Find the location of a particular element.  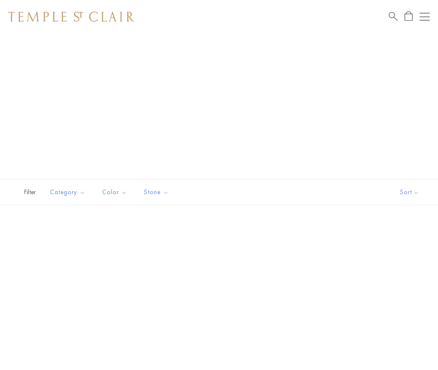

img: Temple St. Clair is located at coordinates (71, 17).